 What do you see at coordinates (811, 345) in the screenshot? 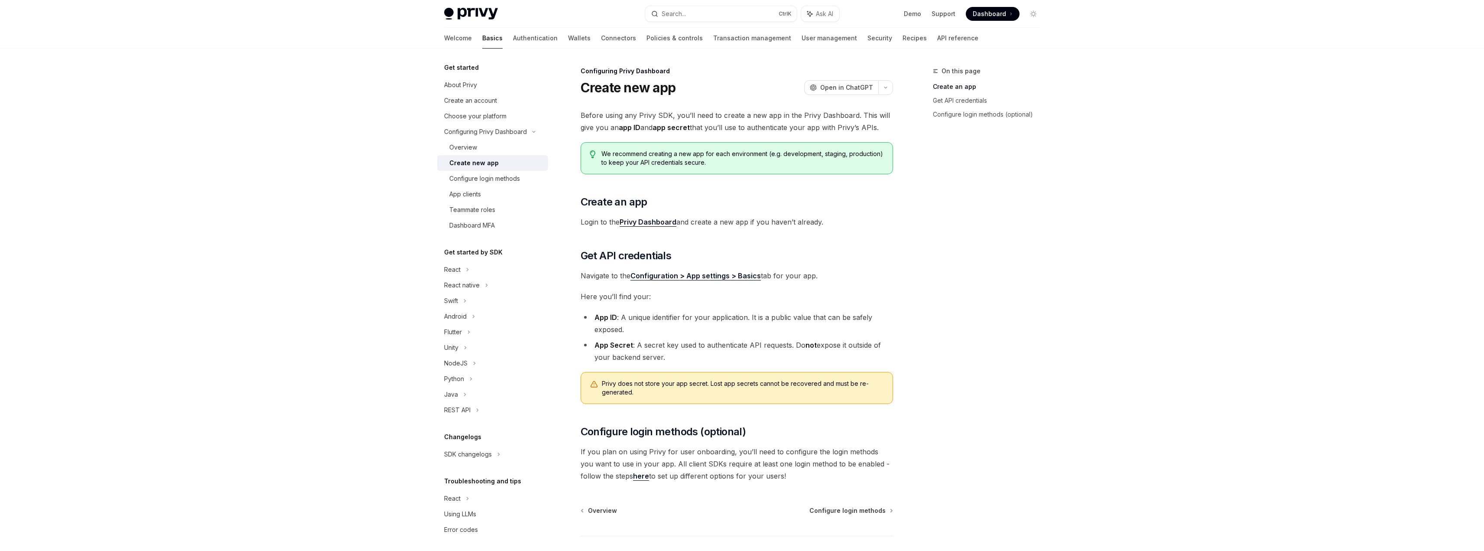
I see `strong: not` at bounding box center [811, 345].